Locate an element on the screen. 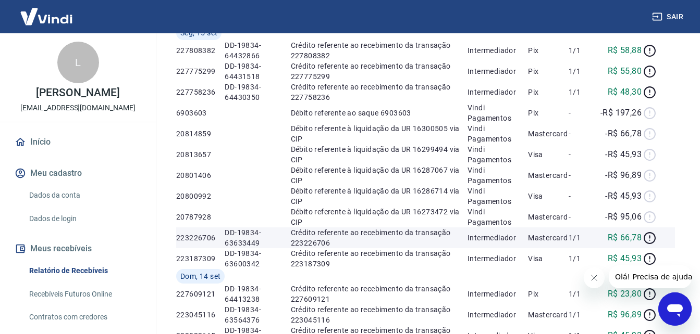  span: Olá! Precisa de ajuda? is located at coordinates (47, 11).